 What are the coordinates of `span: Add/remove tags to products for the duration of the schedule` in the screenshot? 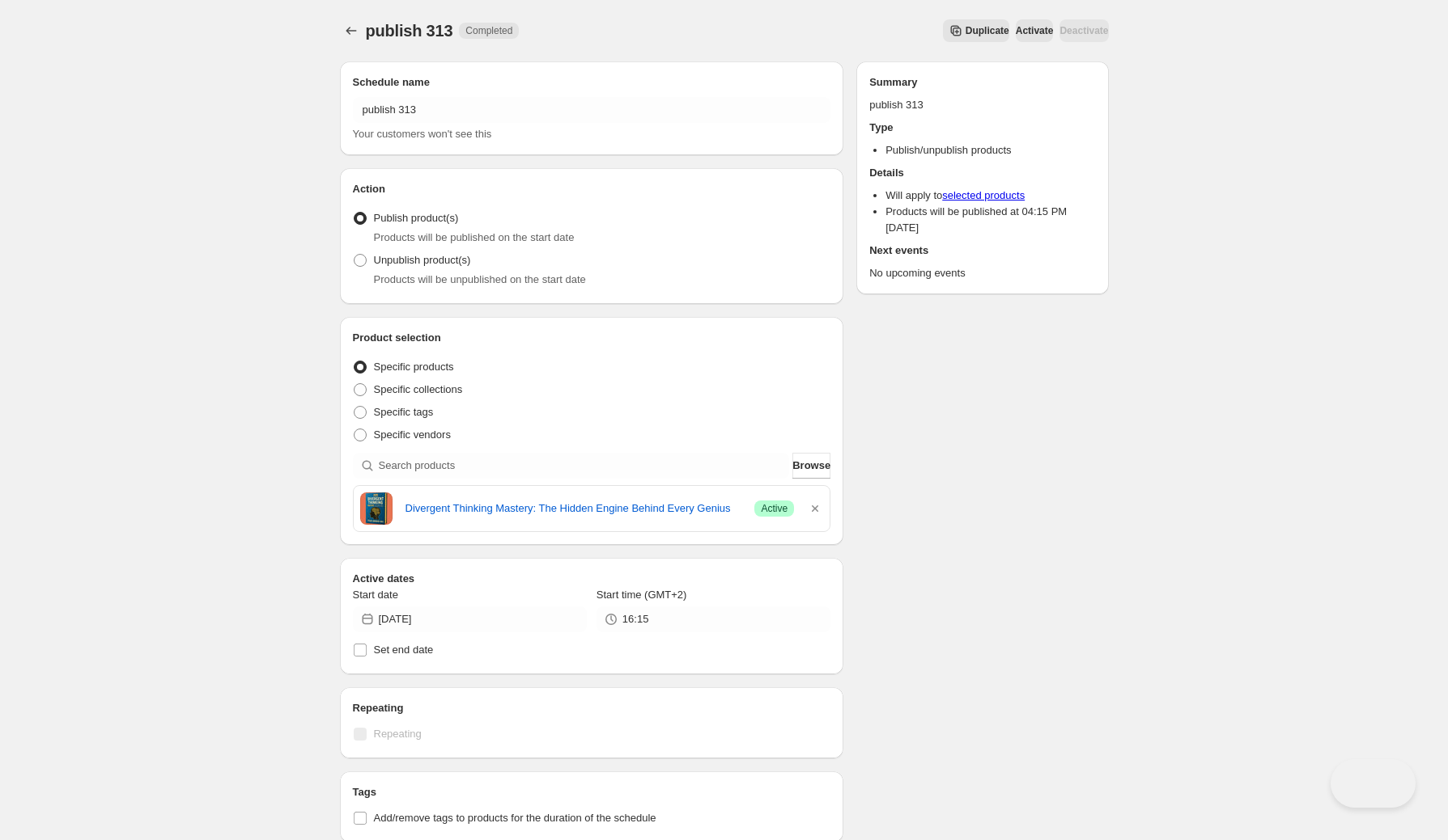 It's located at (515, 817).